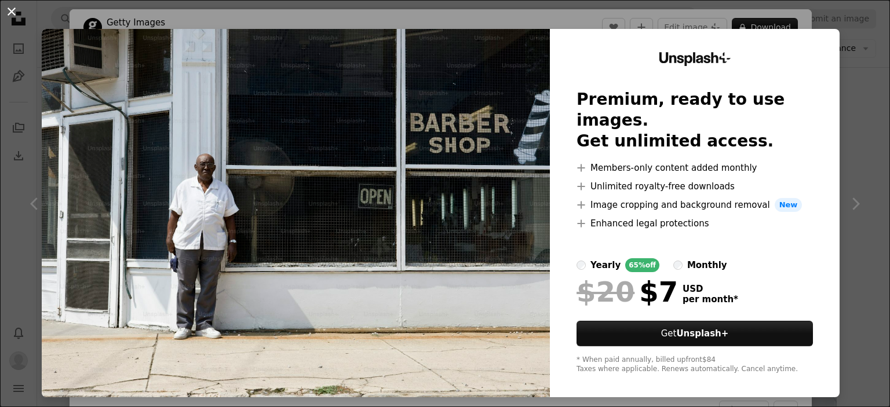 The height and width of the screenshot is (407, 890). I want to click on li: Unlimited royalty-free downloads, so click(695, 187).